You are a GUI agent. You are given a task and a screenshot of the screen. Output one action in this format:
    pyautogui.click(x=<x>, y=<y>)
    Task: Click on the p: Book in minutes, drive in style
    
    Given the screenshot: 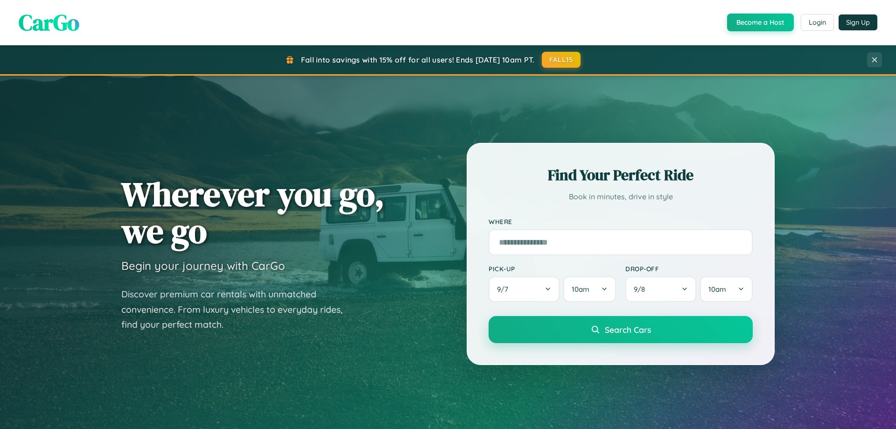 What is the action you would take?
    pyautogui.click(x=620, y=196)
    